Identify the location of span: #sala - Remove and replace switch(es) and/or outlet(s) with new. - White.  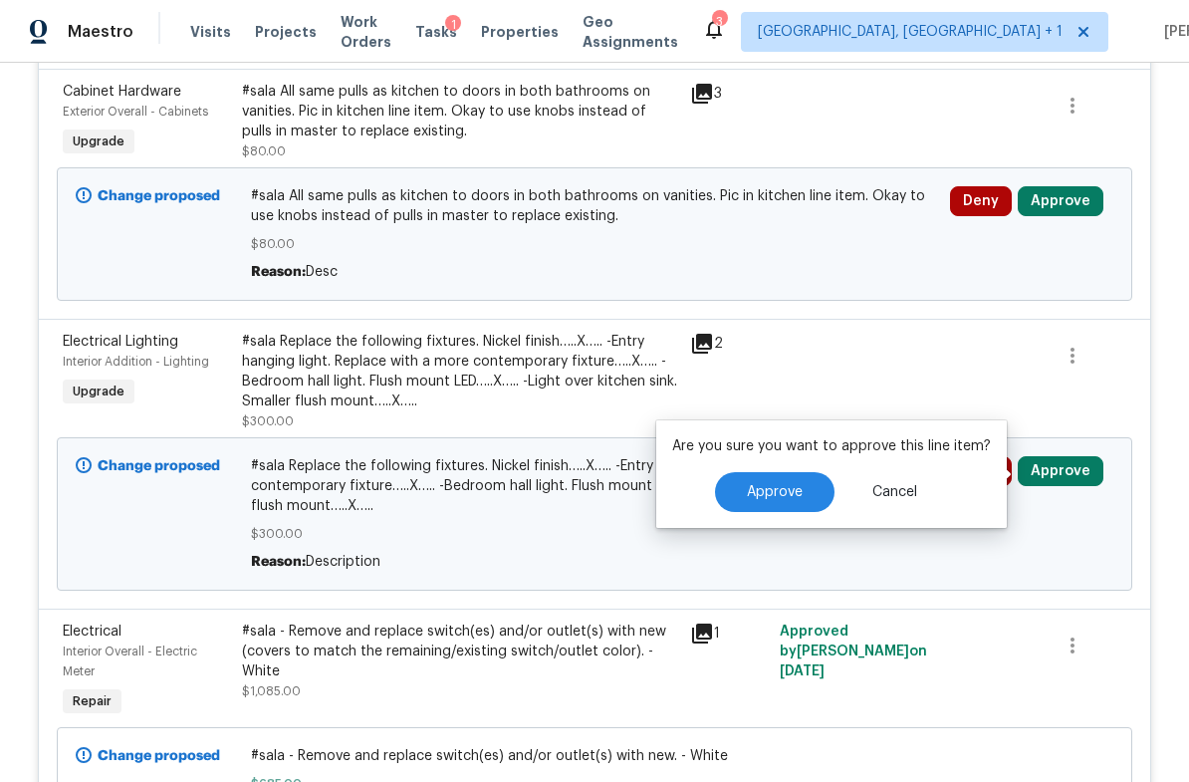
(594, 756).